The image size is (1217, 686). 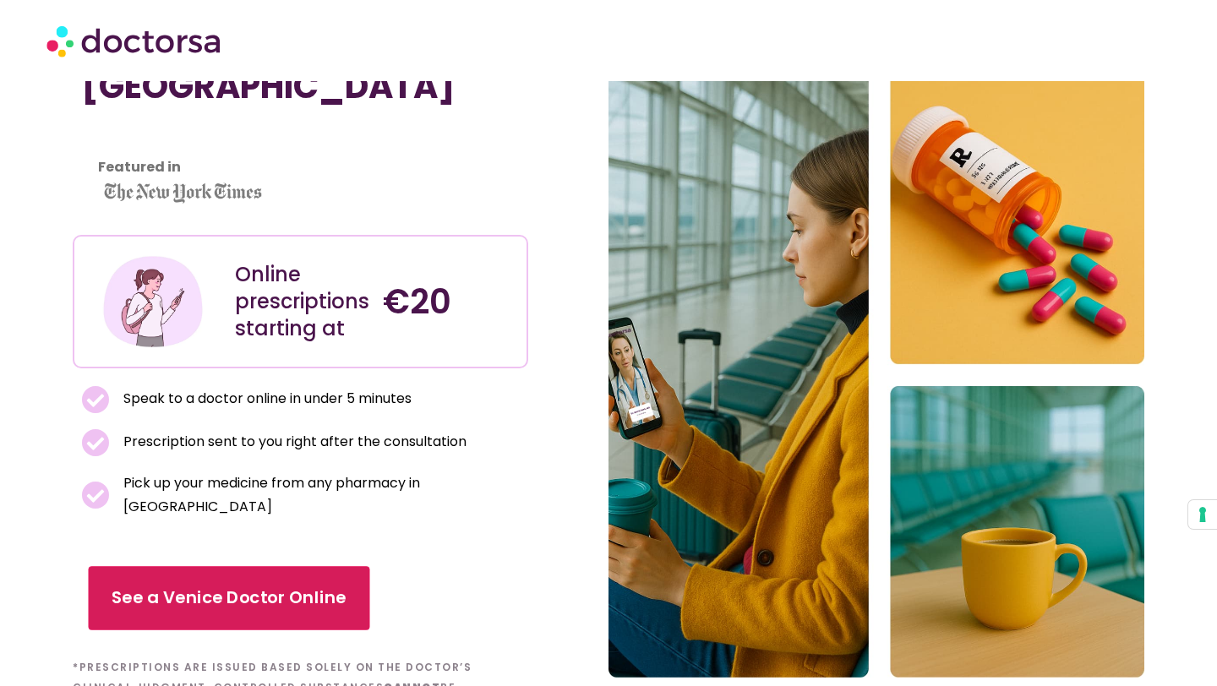 I want to click on a: See a Venice Doctor Online, so click(x=229, y=598).